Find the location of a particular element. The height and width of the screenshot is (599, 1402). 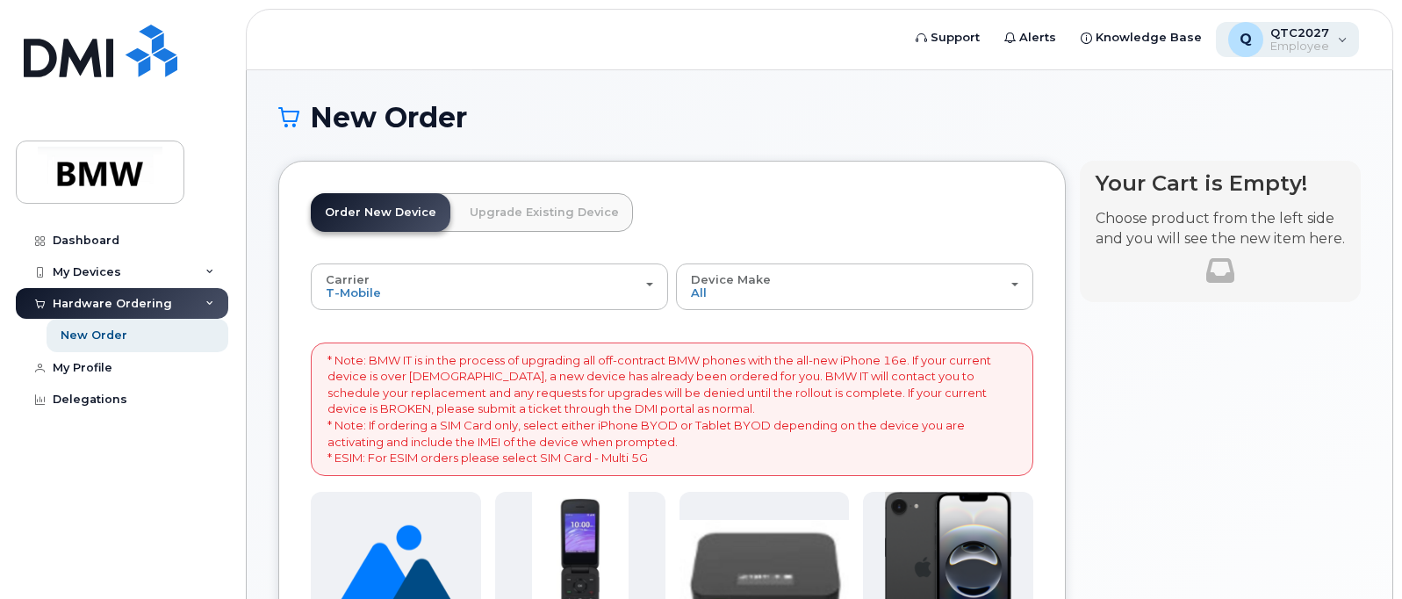

span: Carrier is located at coordinates (348, 279).